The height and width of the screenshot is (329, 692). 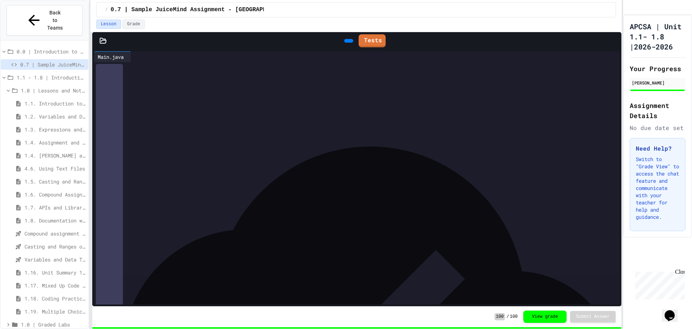 I want to click on span: 1.19. Multiple Choice Exercises for Unit 1a (1.1-1.6), so click(x=55, y=311).